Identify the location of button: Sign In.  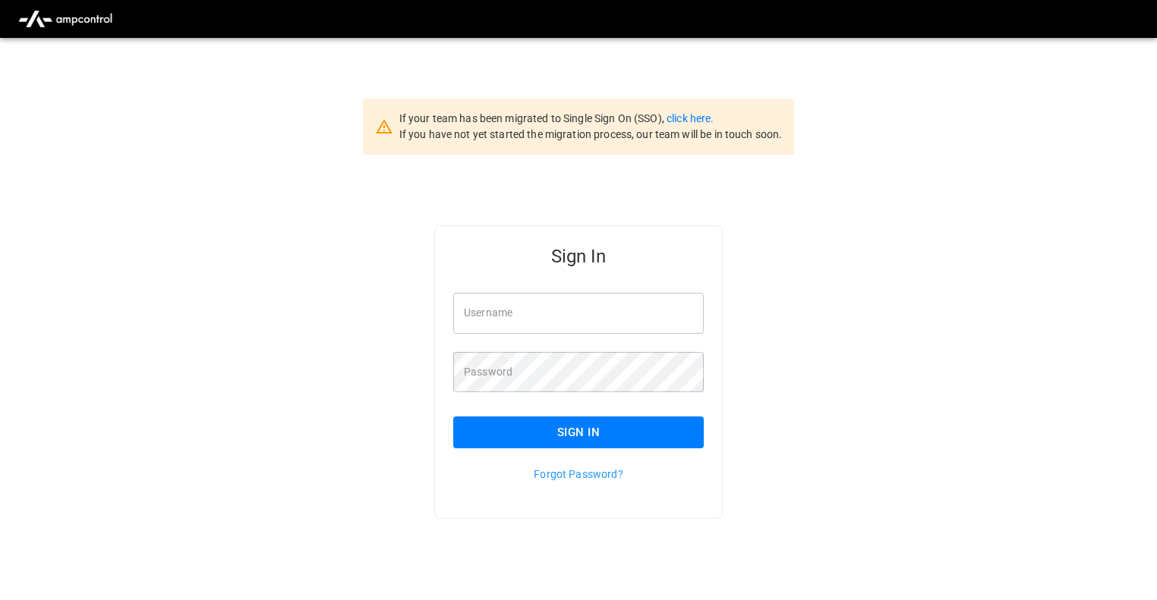
(578, 433).